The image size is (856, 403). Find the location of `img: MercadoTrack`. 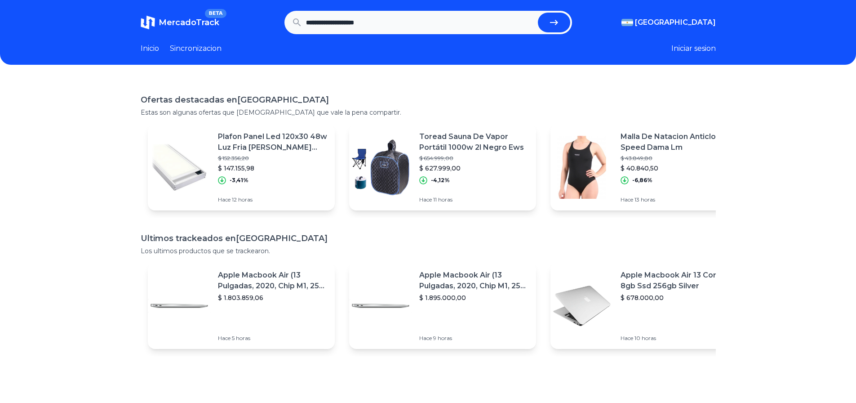

img: MercadoTrack is located at coordinates (148, 22).